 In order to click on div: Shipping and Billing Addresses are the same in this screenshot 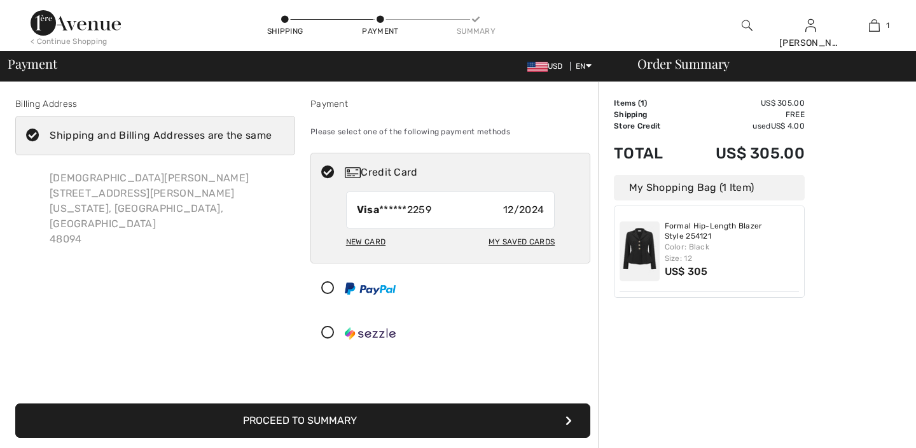, I will do `click(160, 135)`.